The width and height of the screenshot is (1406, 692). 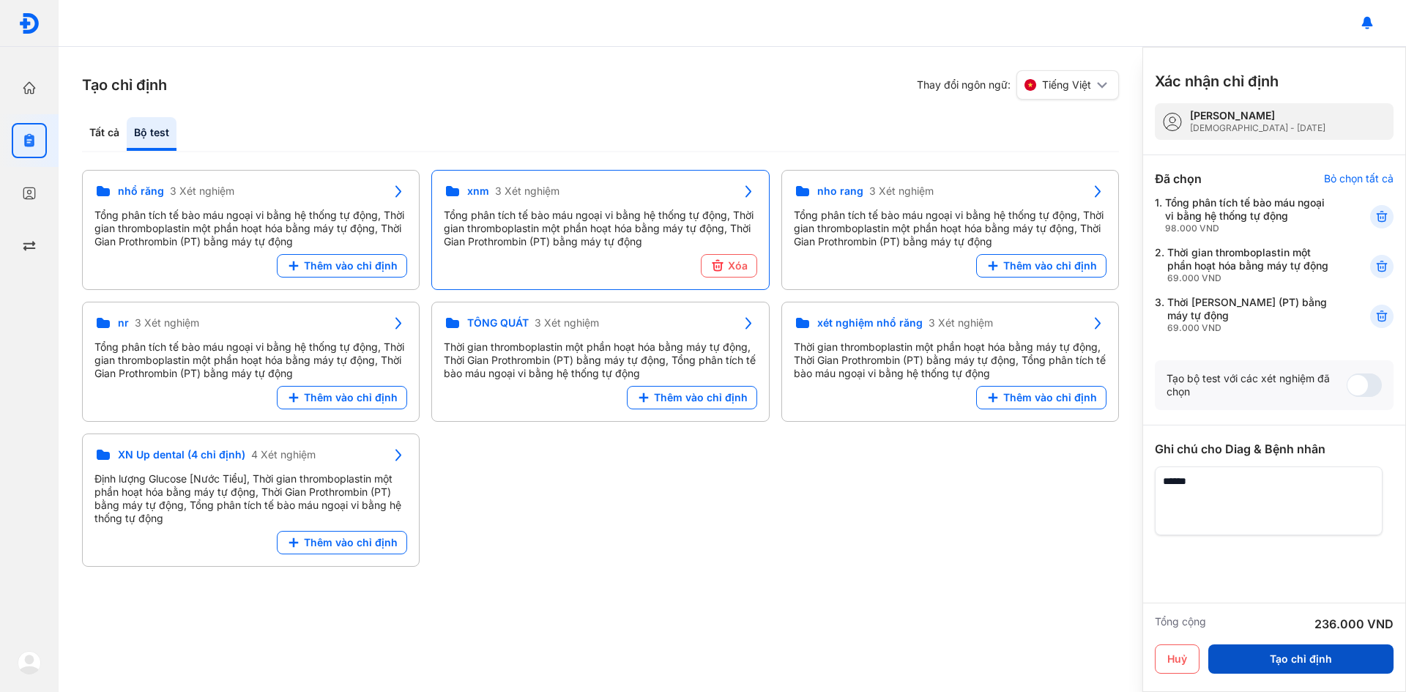 What do you see at coordinates (124, 85) in the screenshot?
I see `h3: Tạo chỉ định` at bounding box center [124, 85].